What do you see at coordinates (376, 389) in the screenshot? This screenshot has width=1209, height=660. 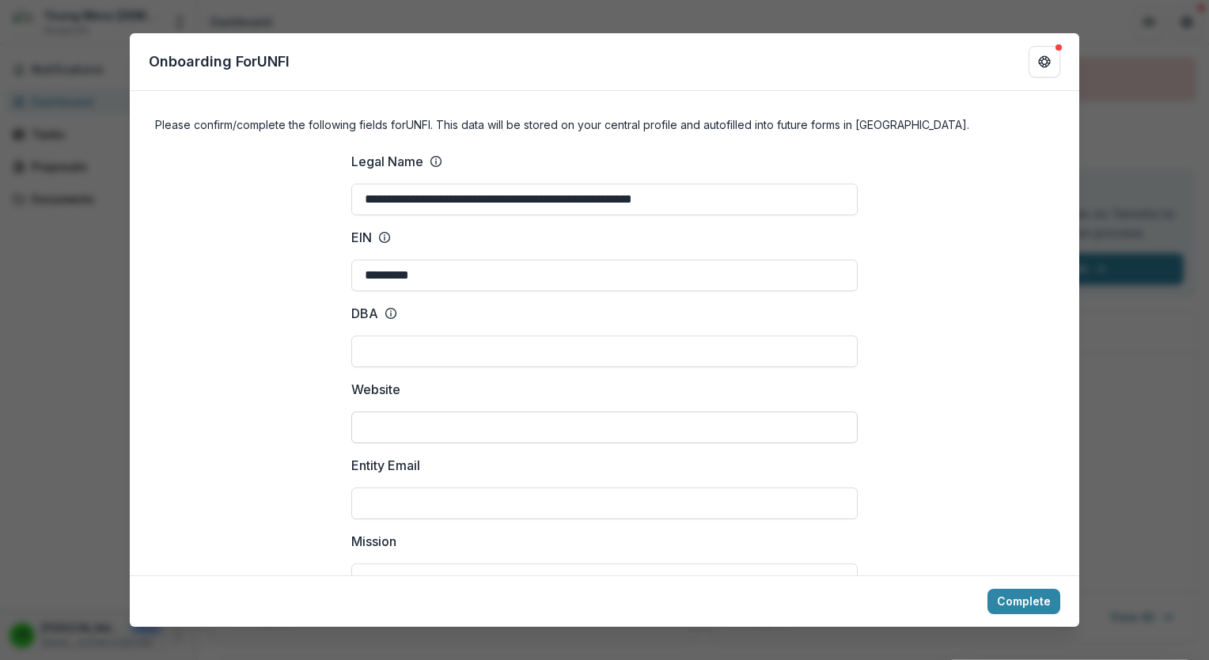 I see `p: Website` at bounding box center [376, 389].